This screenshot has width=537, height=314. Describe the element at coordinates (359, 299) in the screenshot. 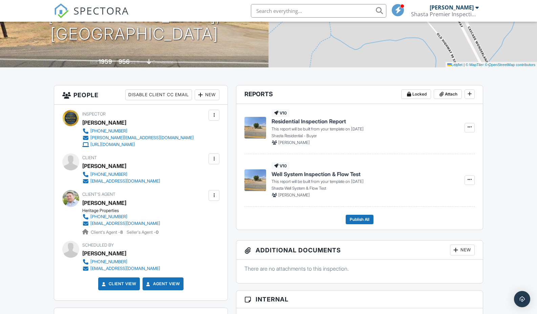

I see `h3: Internal` at that location.